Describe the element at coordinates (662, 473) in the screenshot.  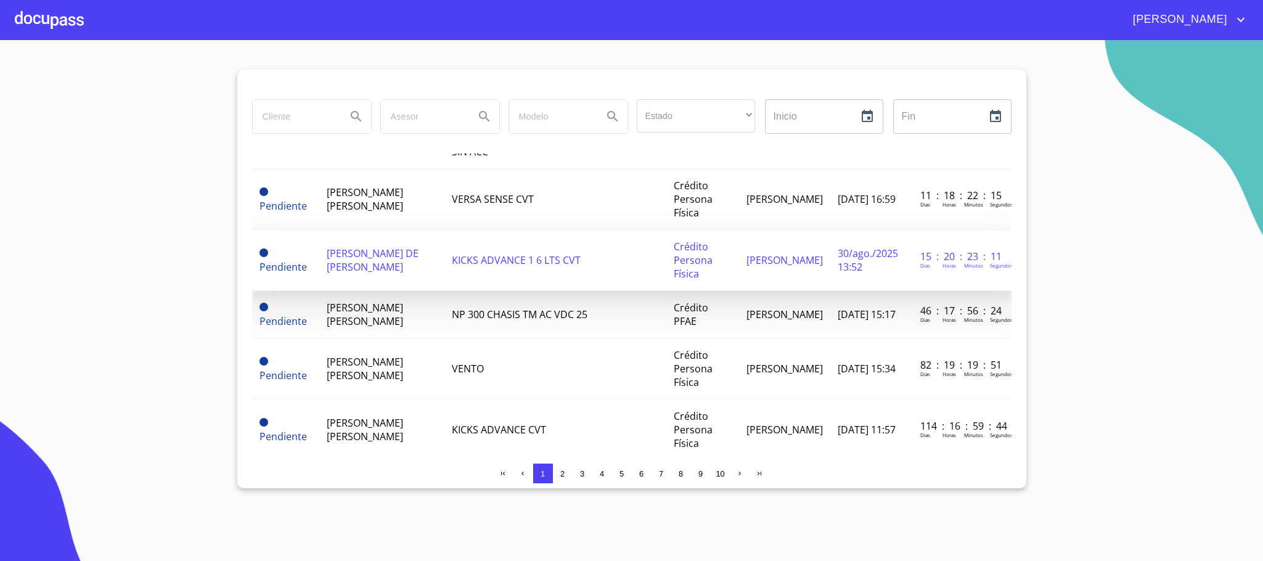
I see `button: 7` at that location.